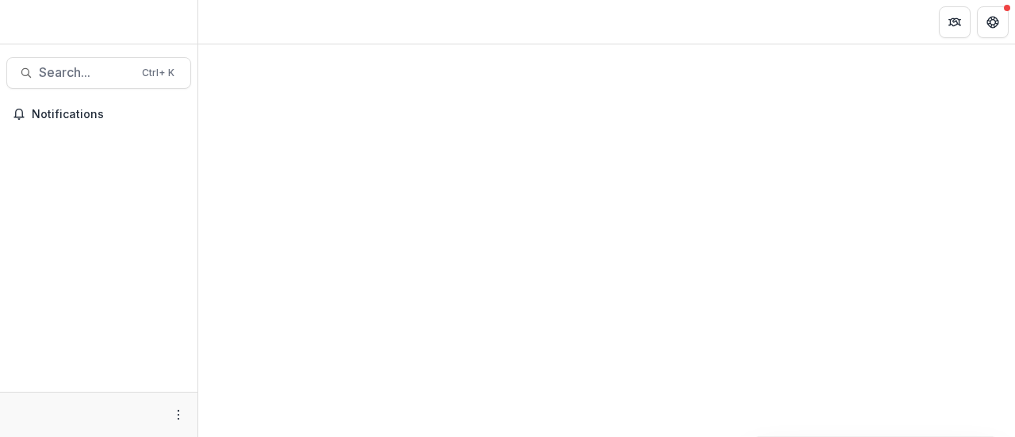  I want to click on button: Search..., so click(98, 73).